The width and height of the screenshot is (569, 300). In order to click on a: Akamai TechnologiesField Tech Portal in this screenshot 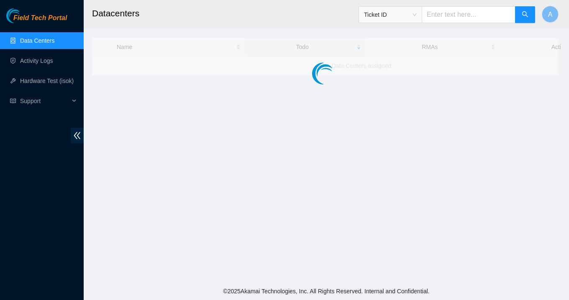, I will do `click(36, 20)`.